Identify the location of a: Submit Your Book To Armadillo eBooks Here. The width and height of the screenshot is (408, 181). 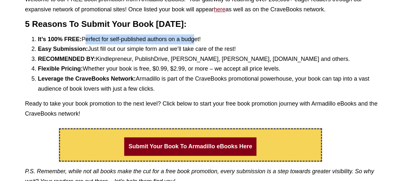
(190, 146).